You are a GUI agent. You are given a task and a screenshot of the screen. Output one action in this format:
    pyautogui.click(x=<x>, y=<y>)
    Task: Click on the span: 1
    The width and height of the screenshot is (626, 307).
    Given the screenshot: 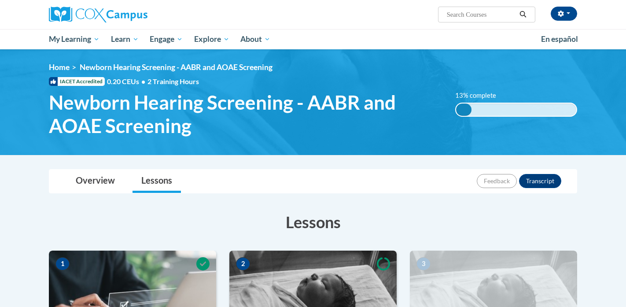 What is the action you would take?
    pyautogui.click(x=62, y=263)
    